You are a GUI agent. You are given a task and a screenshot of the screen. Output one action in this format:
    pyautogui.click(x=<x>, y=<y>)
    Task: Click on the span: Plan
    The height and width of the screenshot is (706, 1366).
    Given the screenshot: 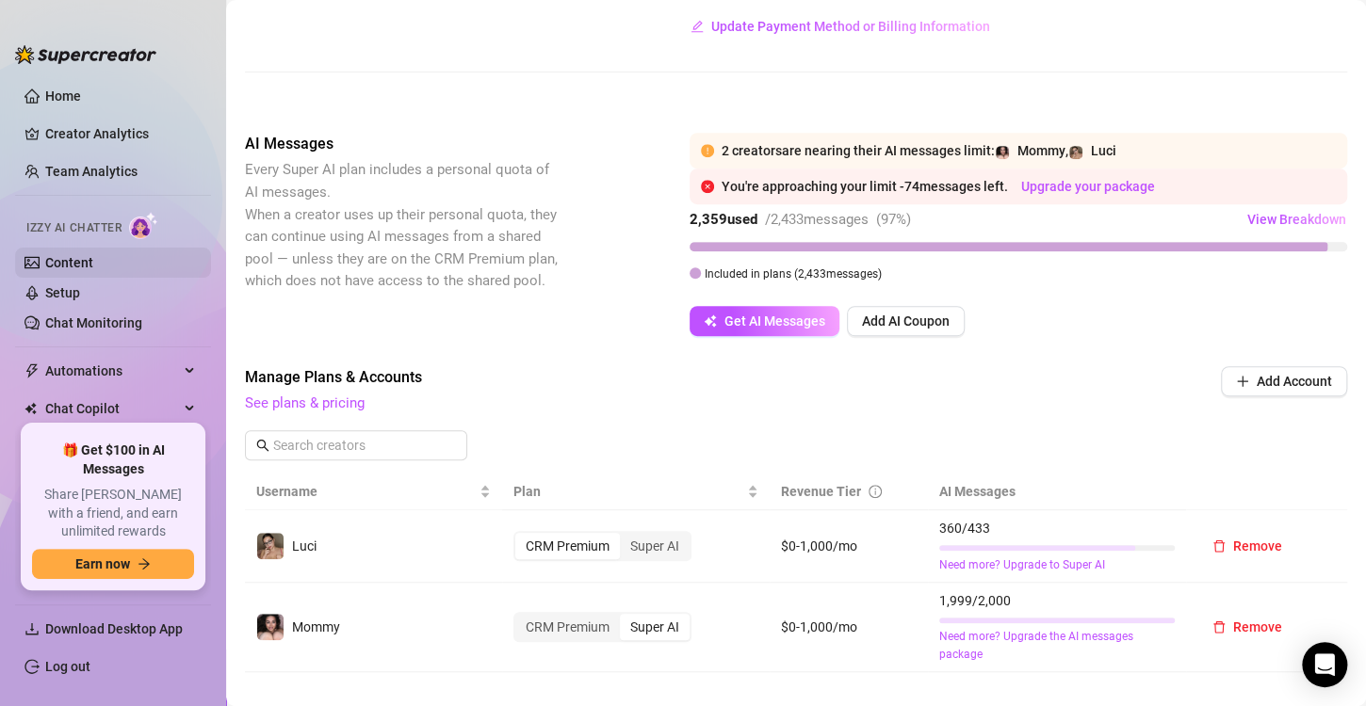 What is the action you would take?
    pyautogui.click(x=628, y=492)
    